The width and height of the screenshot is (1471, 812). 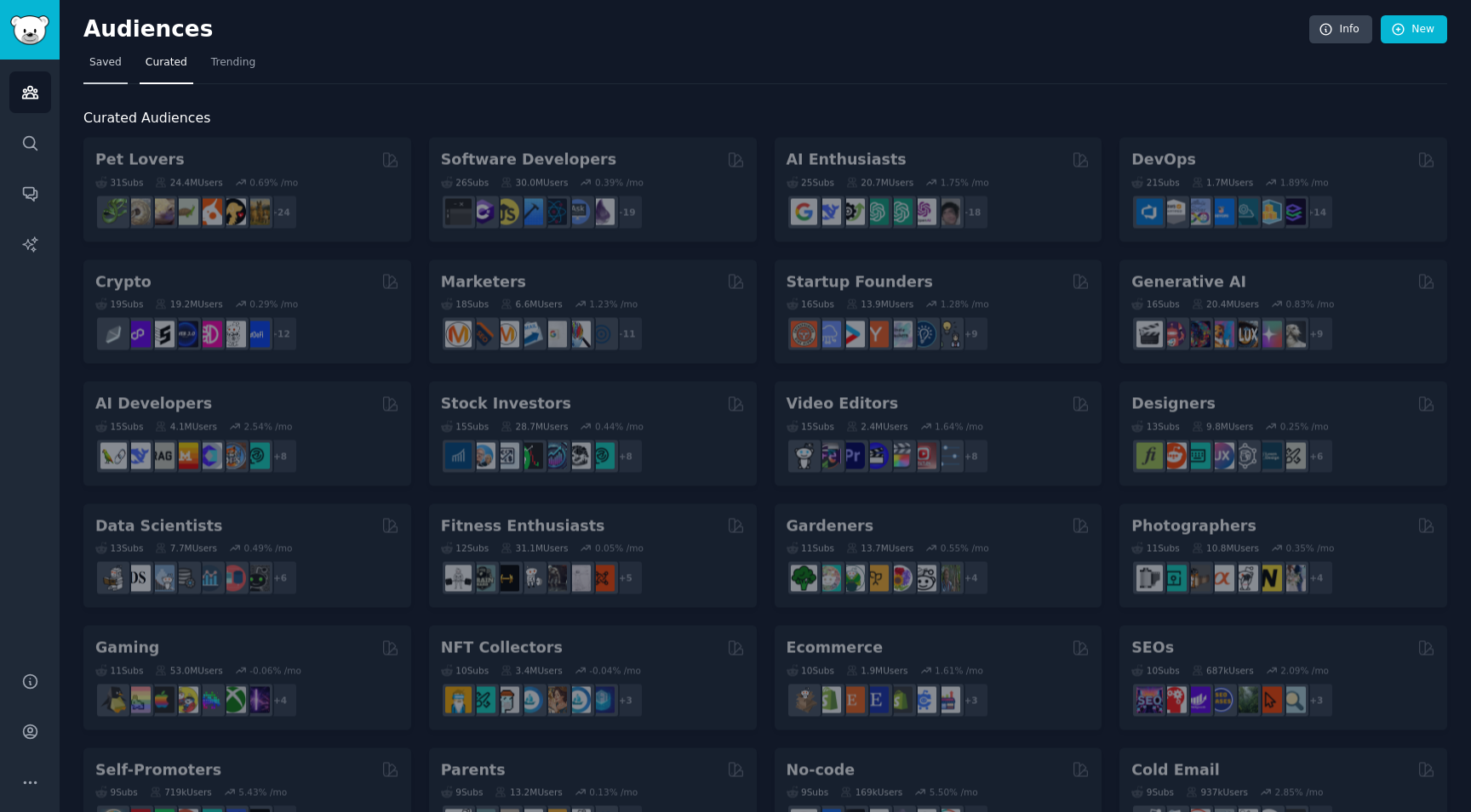 I want to click on img: flowers, so click(x=899, y=578).